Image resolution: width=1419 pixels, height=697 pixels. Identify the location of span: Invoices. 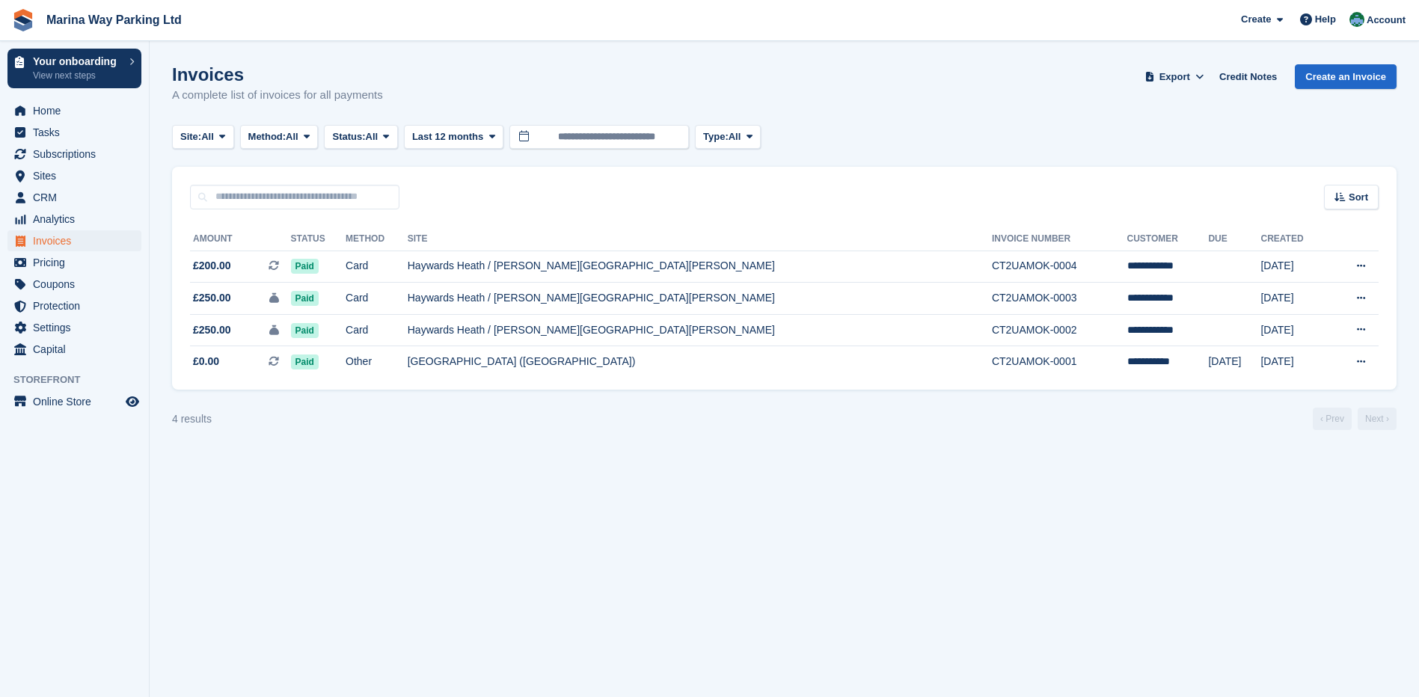
(78, 241).